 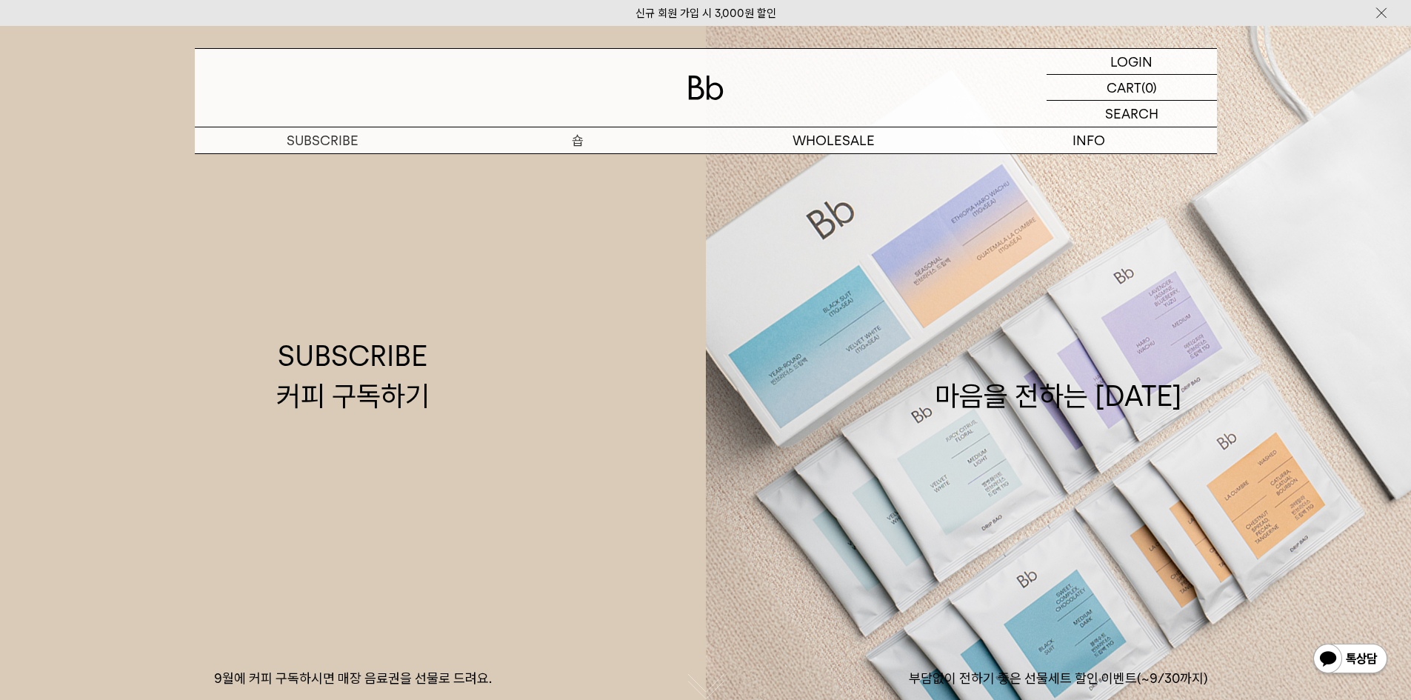 I want to click on a: LOGIN, so click(x=1132, y=61).